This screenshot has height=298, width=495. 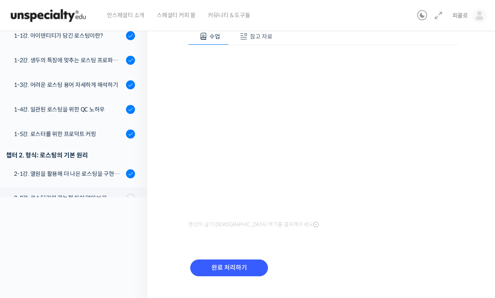 I want to click on span: 대화, so click(x=80, y=246).